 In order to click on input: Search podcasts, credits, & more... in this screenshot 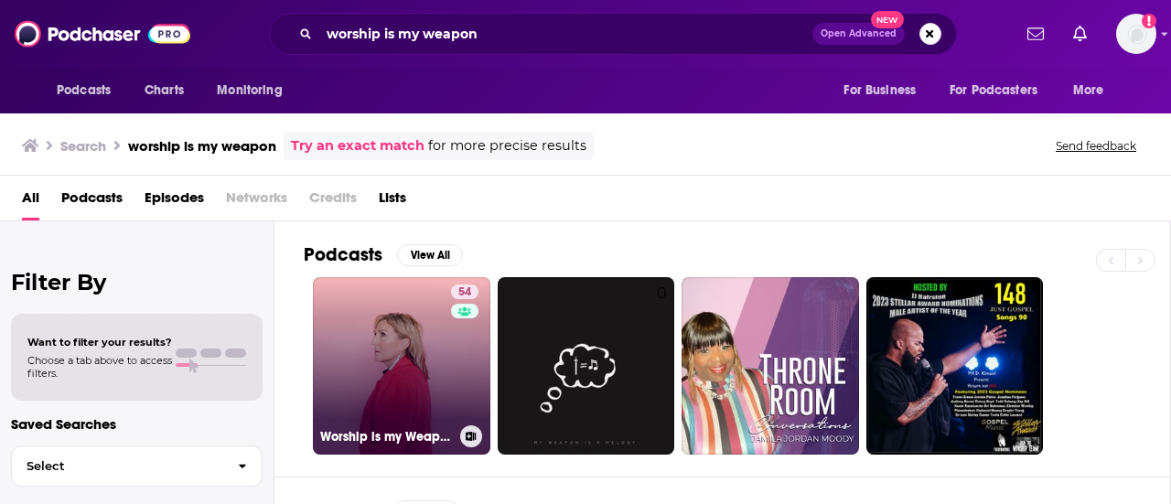, I will do `click(565, 34)`.